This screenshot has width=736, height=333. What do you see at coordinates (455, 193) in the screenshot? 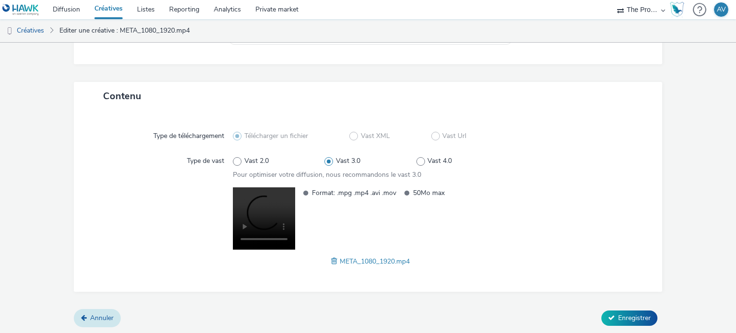
I see `span: 50Mo max` at bounding box center [455, 193].